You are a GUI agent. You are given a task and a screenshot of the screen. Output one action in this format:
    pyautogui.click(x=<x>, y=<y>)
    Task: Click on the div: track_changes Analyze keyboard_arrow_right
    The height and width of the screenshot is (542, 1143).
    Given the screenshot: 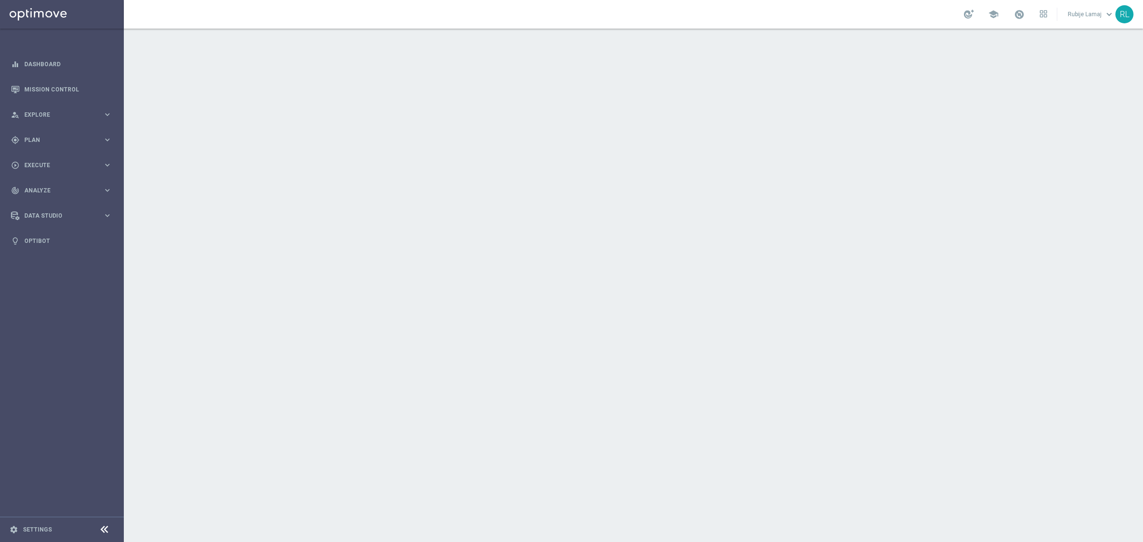 What is the action you would take?
    pyautogui.click(x=61, y=191)
    